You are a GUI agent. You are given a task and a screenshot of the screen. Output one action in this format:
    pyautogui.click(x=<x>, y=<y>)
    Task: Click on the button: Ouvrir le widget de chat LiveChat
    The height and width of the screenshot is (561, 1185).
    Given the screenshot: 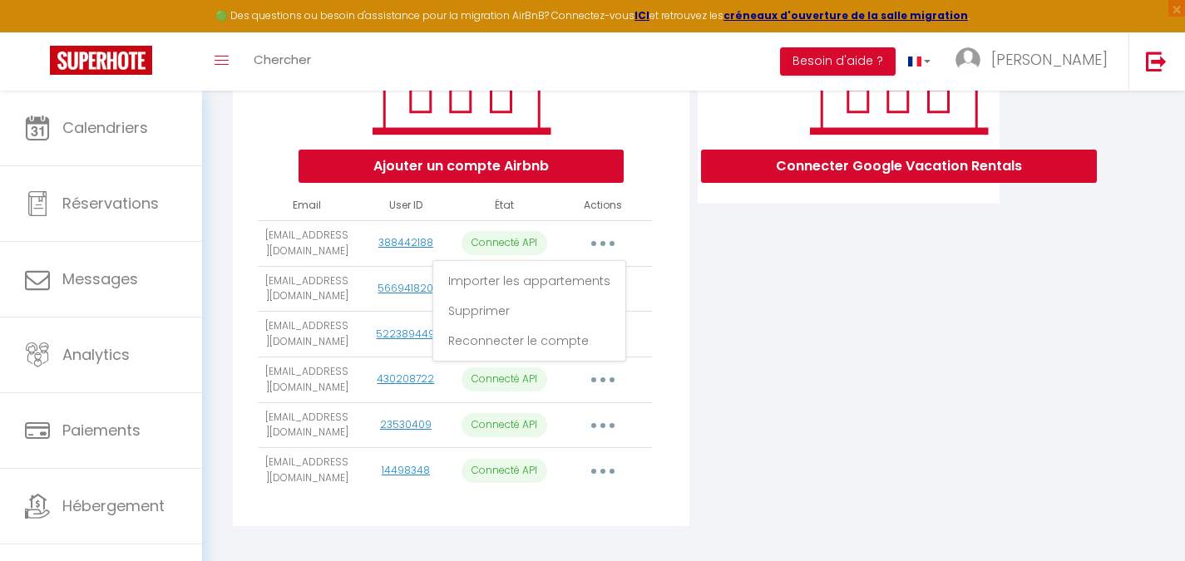 What is the action you would take?
    pyautogui.click(x=38, y=32)
    